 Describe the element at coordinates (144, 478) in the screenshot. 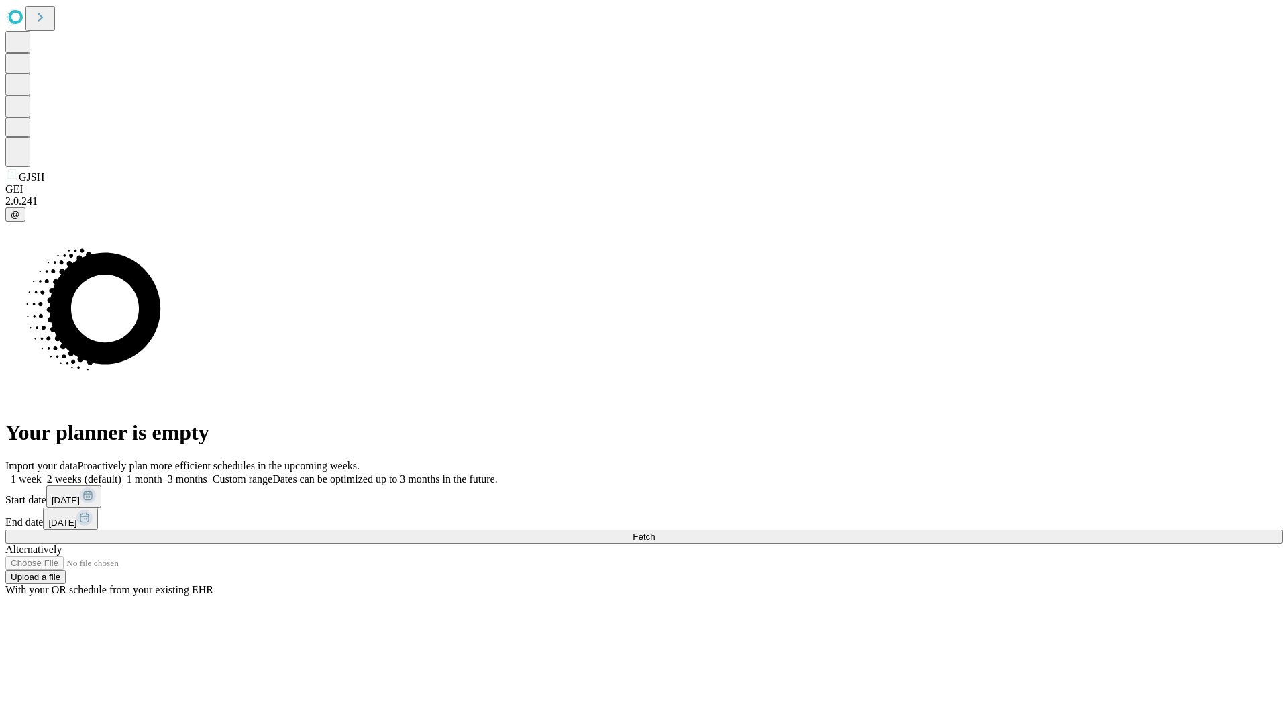

I see `span: 1 month` at that location.